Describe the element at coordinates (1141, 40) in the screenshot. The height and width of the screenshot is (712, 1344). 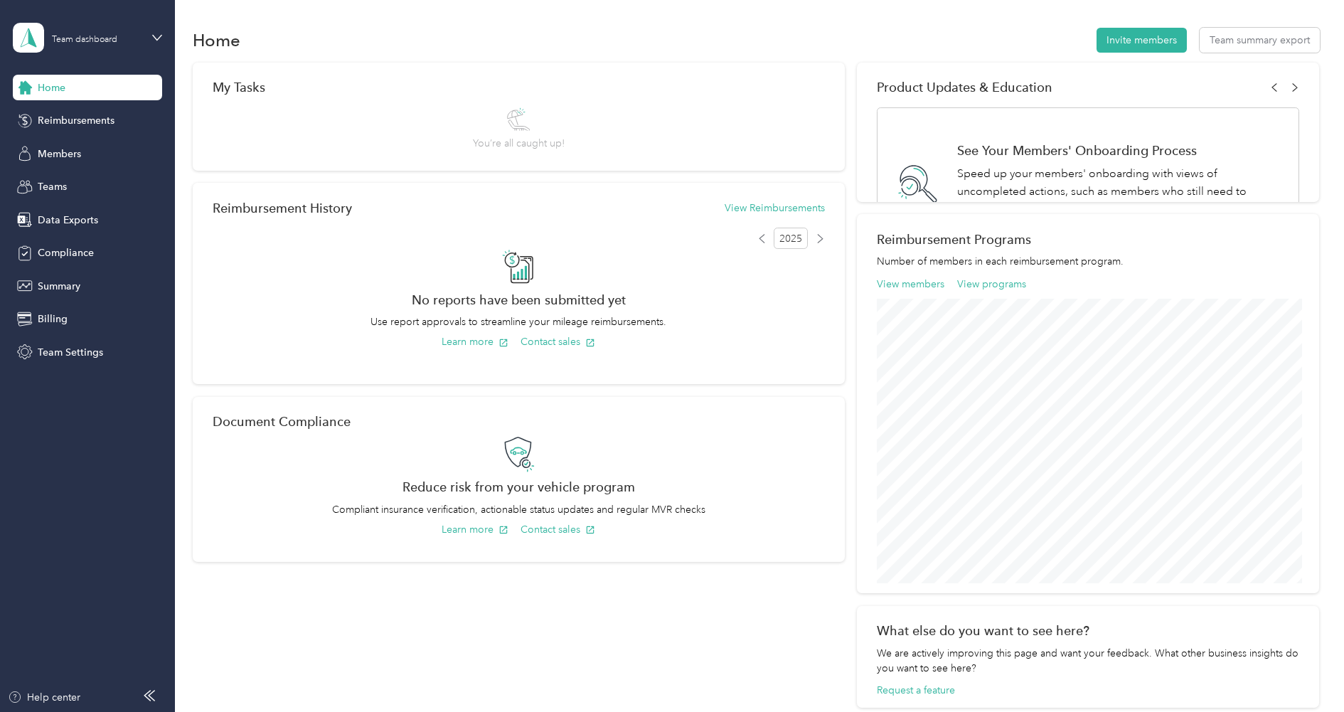
I see `button: Invite members` at that location.